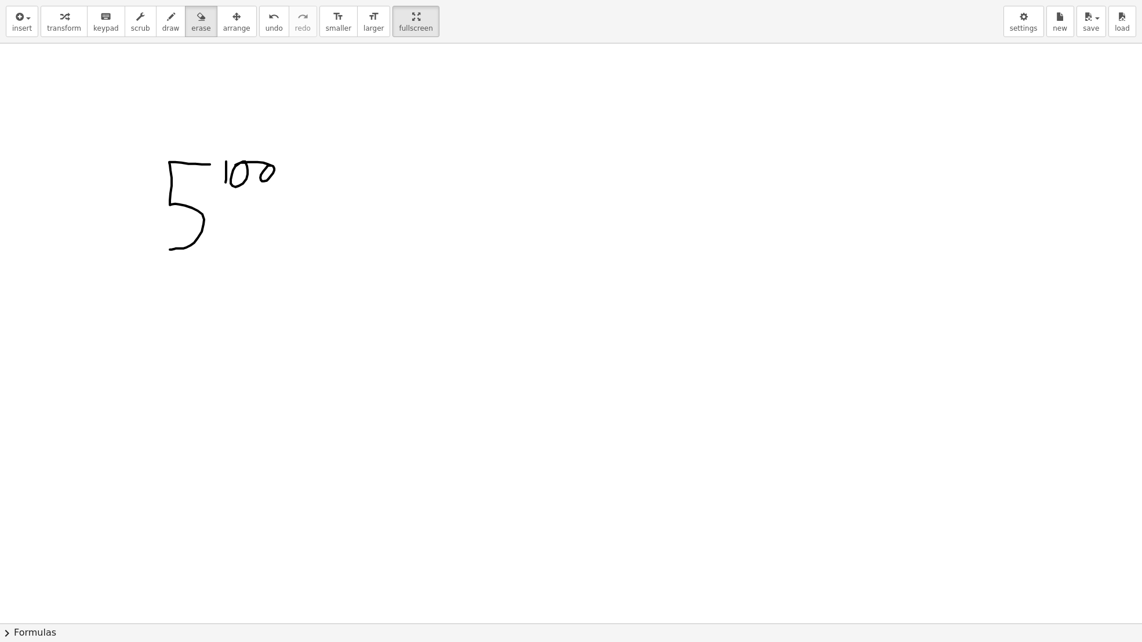 The image size is (1142, 642). Describe the element at coordinates (339, 28) in the screenshot. I see `span: smaller` at that location.